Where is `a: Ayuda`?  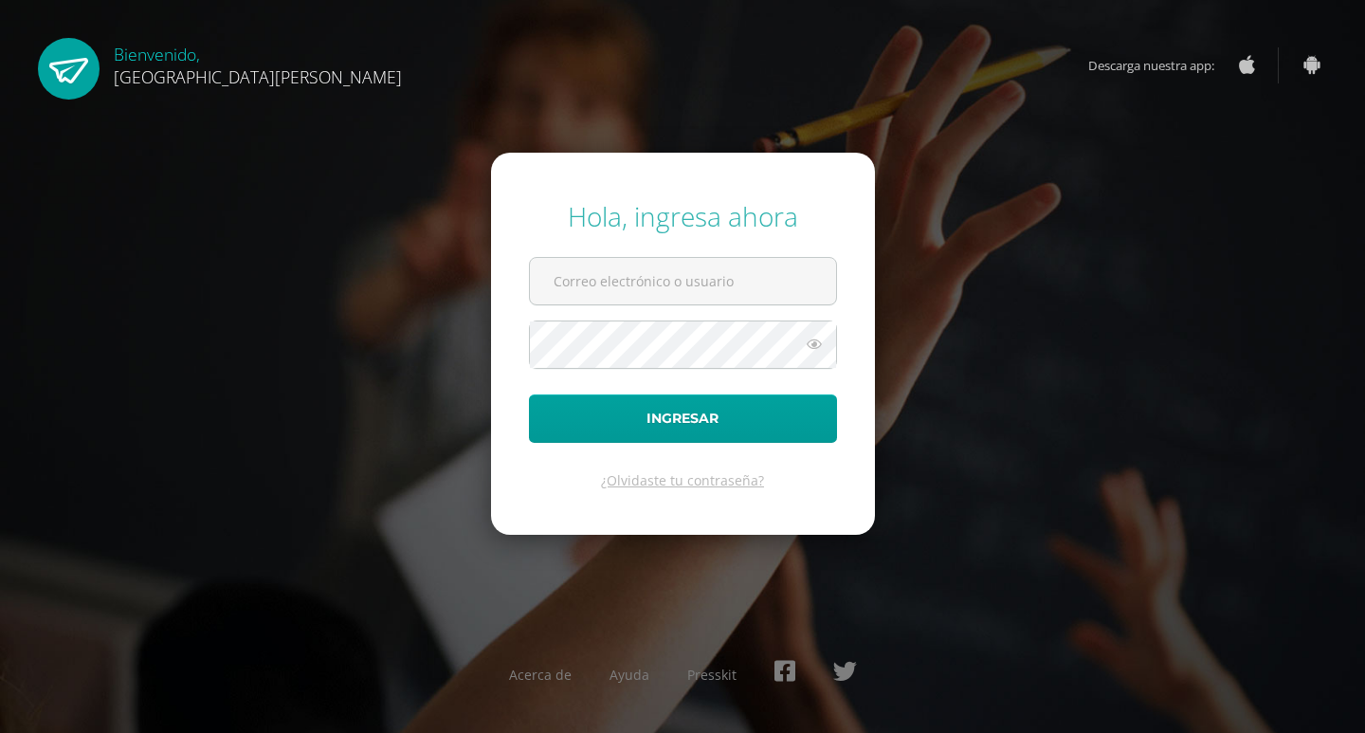 a: Ayuda is located at coordinates (629, 674).